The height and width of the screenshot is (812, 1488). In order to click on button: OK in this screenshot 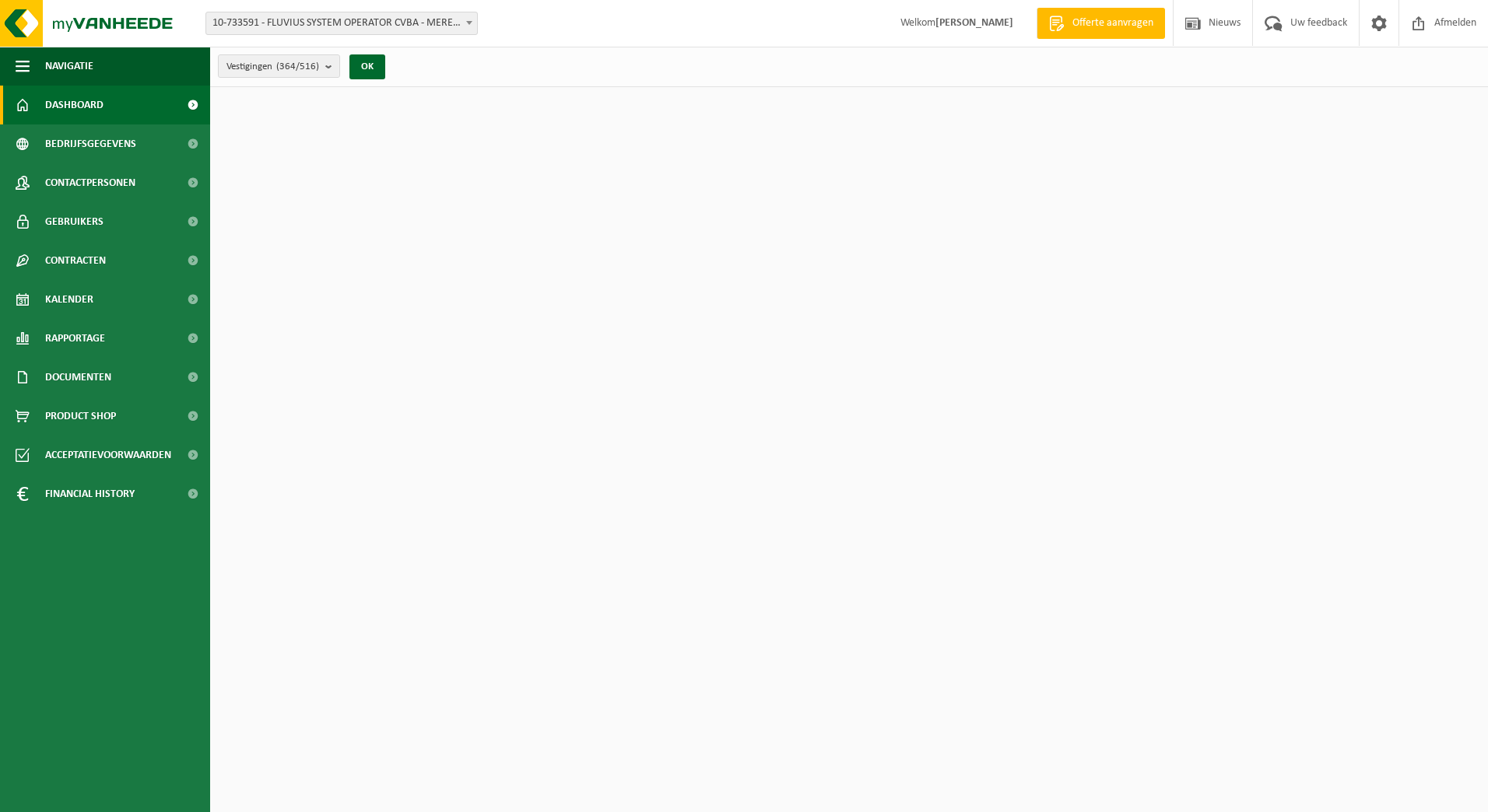, I will do `click(367, 67)`.